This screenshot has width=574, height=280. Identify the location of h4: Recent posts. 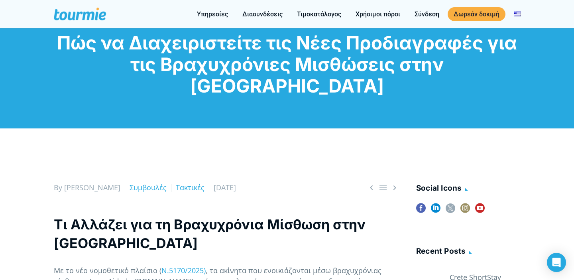
(468, 251).